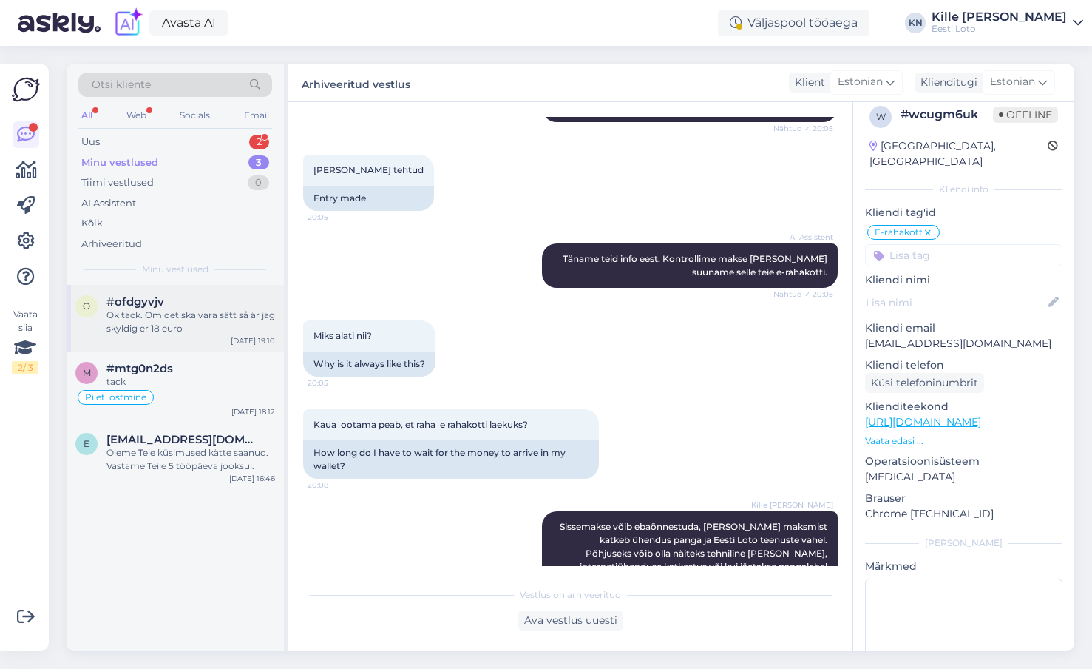  Describe the element at coordinates (140, 368) in the screenshot. I see `span: #mtg0n2ds` at that location.